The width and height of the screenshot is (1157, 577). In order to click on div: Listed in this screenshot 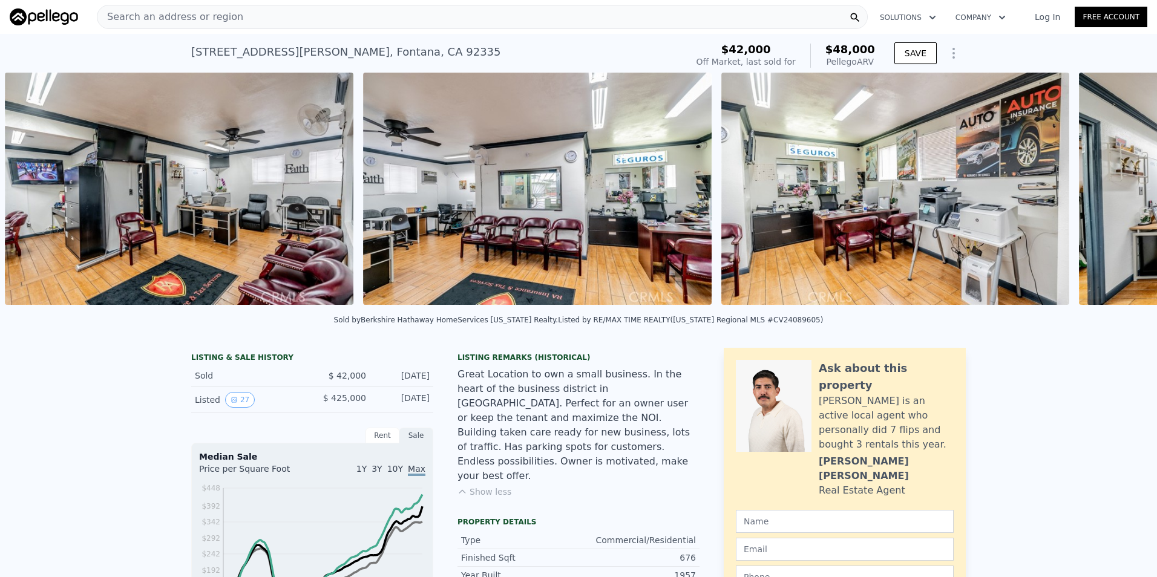, I will do `click(249, 400)`.